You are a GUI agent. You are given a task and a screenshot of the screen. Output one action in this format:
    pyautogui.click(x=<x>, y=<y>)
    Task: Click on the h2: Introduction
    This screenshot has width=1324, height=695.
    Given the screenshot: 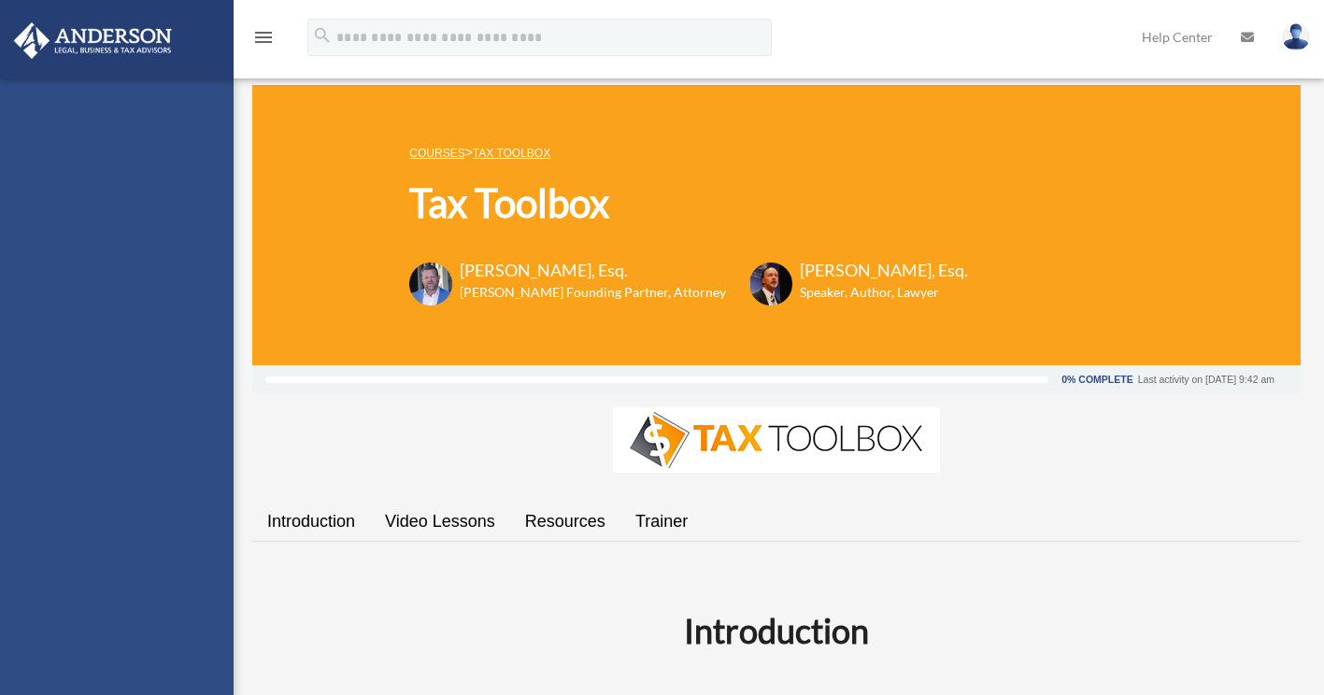 What is the action you would take?
    pyautogui.click(x=776, y=631)
    